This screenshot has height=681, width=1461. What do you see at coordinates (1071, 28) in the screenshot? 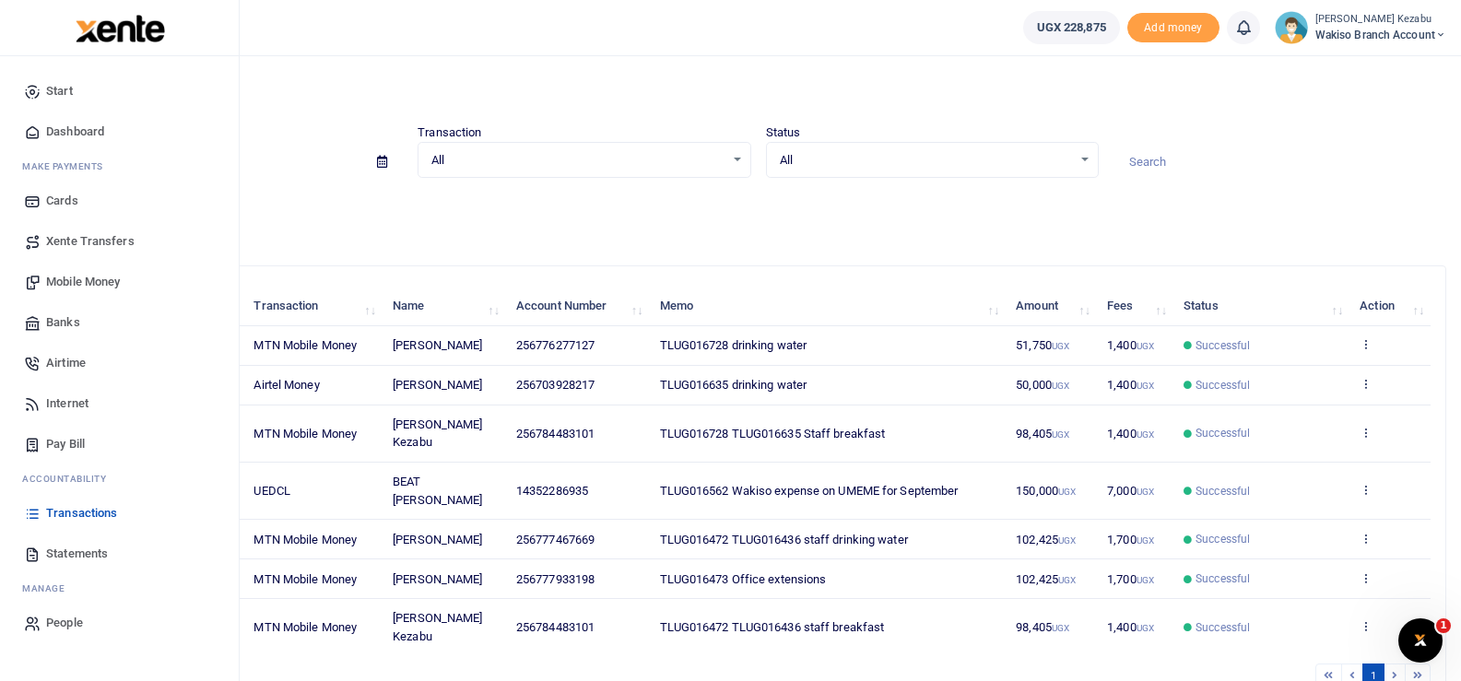
I see `li: Wallet ballance` at bounding box center [1071, 28].